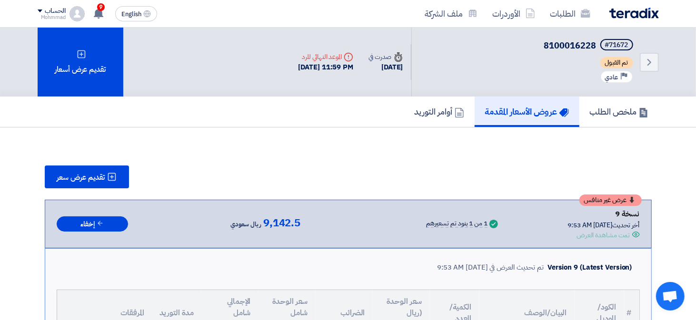  Describe the element at coordinates (513, 13) in the screenshot. I see `a: الأوردرات` at that location.